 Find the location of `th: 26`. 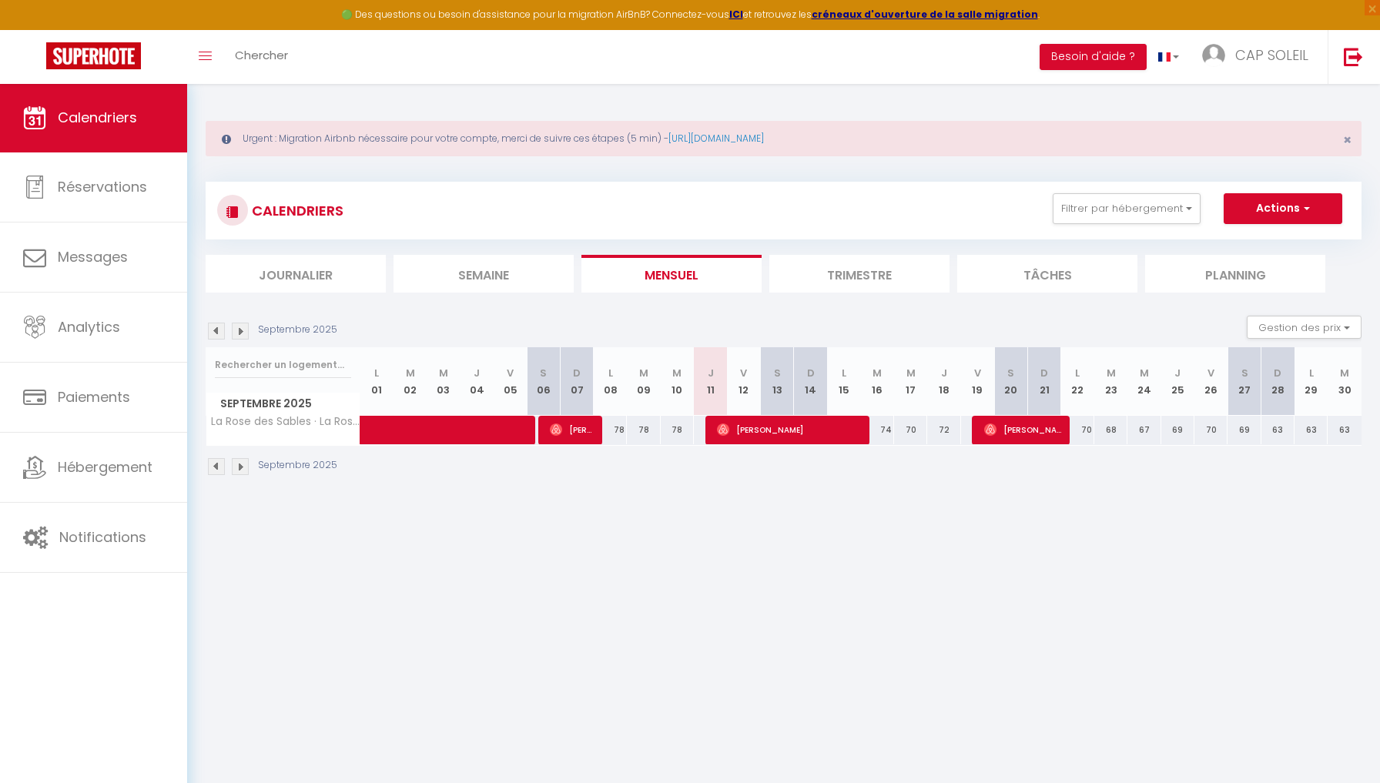

th: 26 is located at coordinates (1210, 381).